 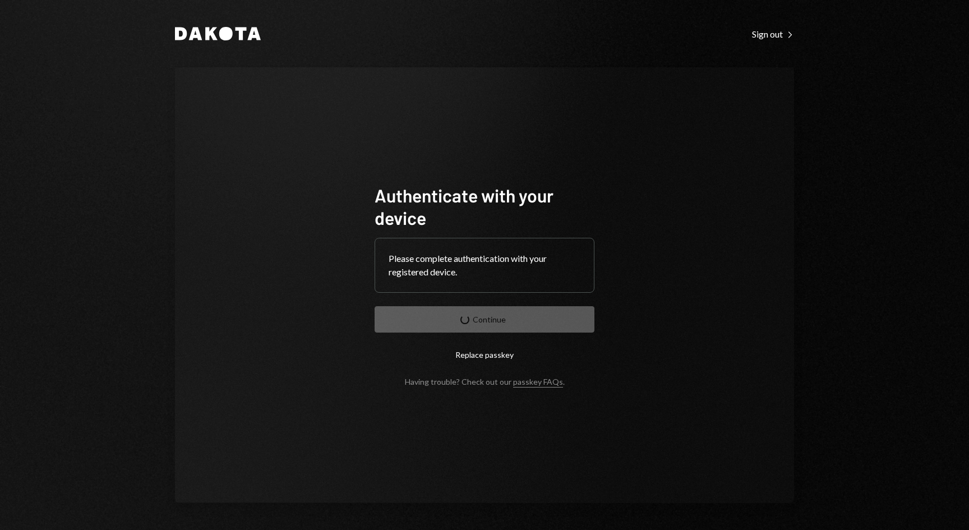 What do you see at coordinates (773, 34) in the screenshot?
I see `div: Sign out` at bounding box center [773, 34].